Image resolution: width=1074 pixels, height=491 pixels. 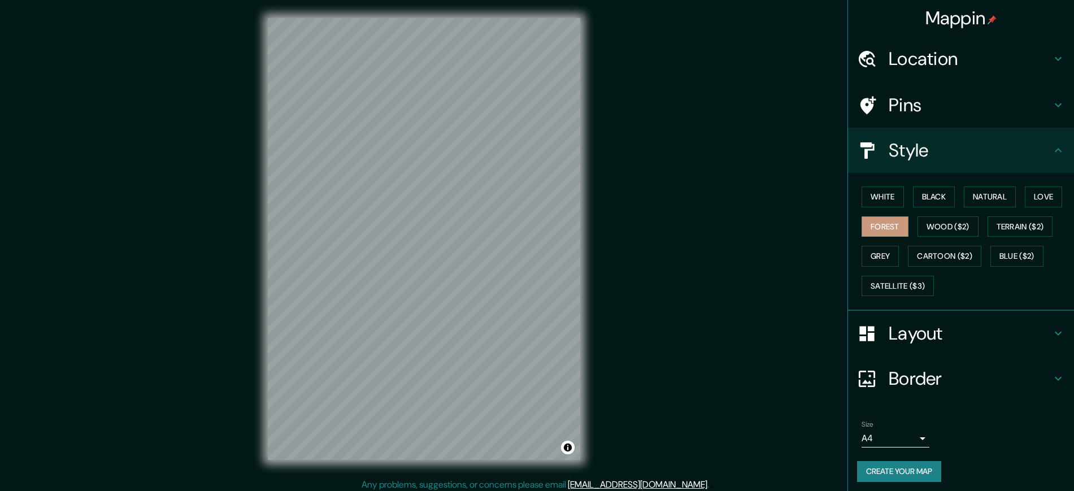 What do you see at coordinates (895, 438) in the screenshot?
I see `div: A4` at bounding box center [895, 438].